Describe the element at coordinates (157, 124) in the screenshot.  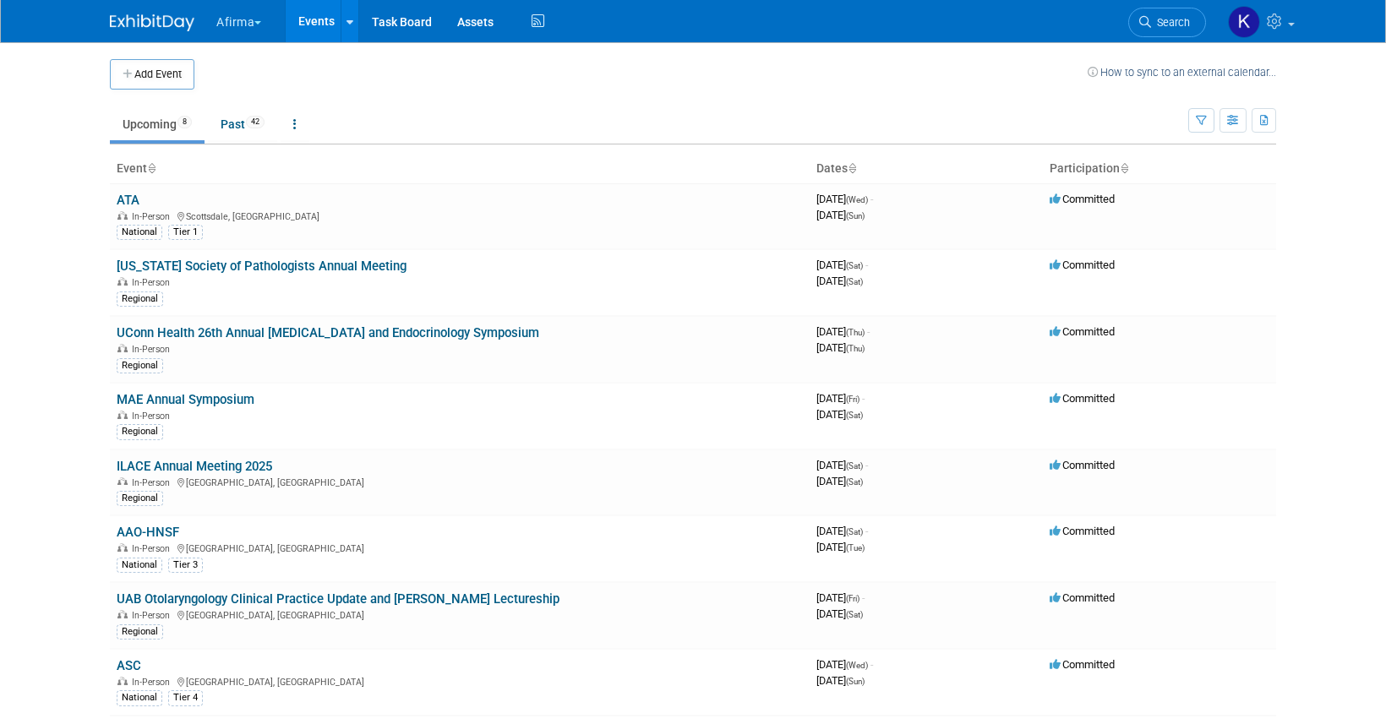
I see `a: Upcoming8` at that location.